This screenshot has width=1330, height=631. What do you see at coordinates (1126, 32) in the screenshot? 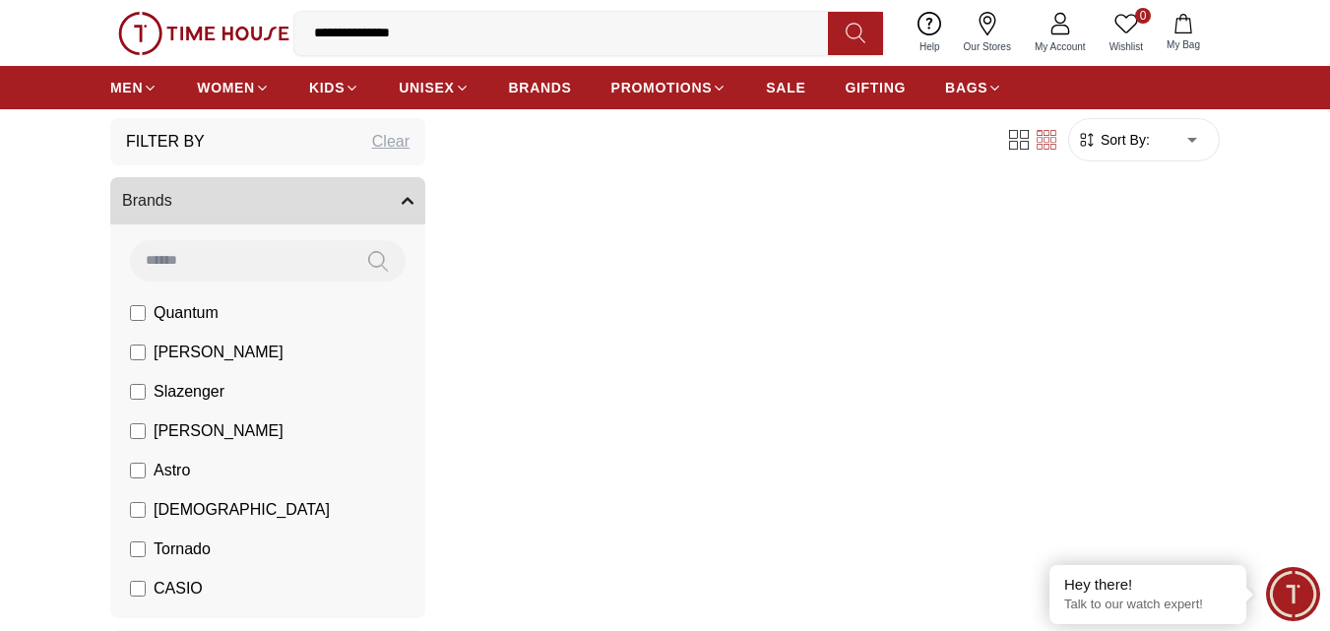
I see `a: 0Wishlist` at bounding box center [1126, 32].